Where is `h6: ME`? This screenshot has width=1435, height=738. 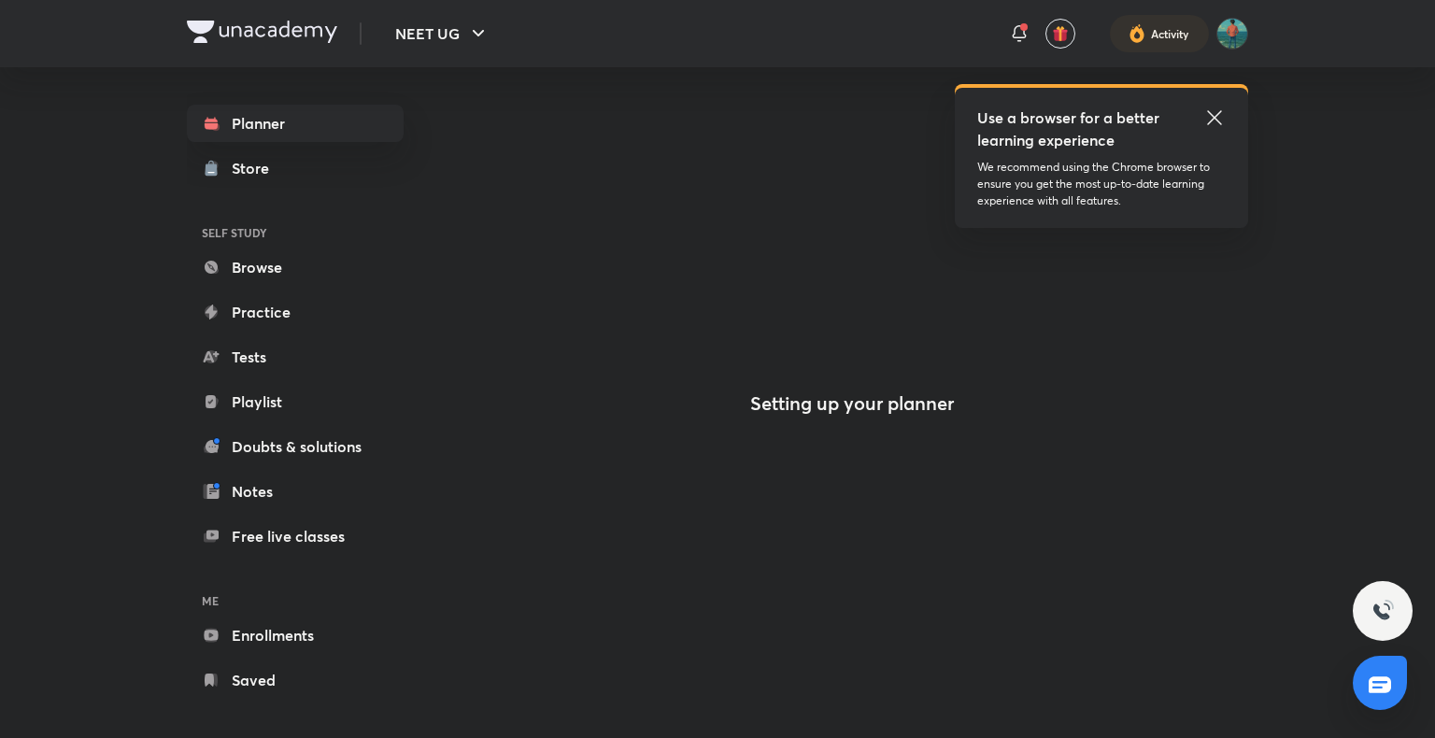 h6: ME is located at coordinates (295, 601).